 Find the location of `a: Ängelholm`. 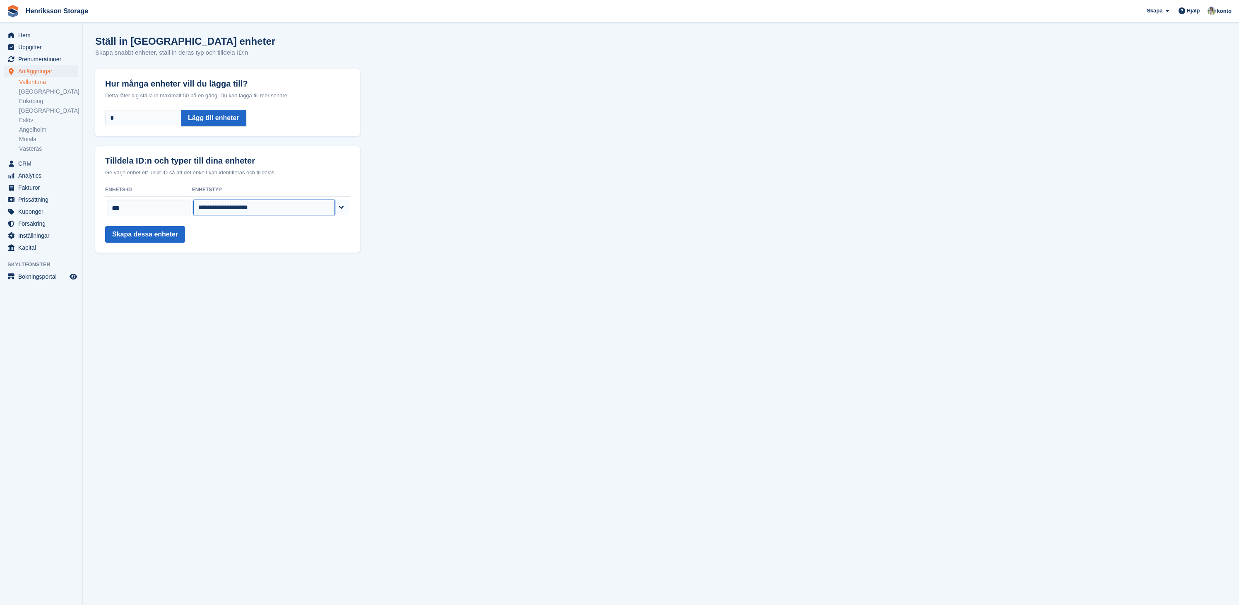

a: Ängelholm is located at coordinates (48, 130).